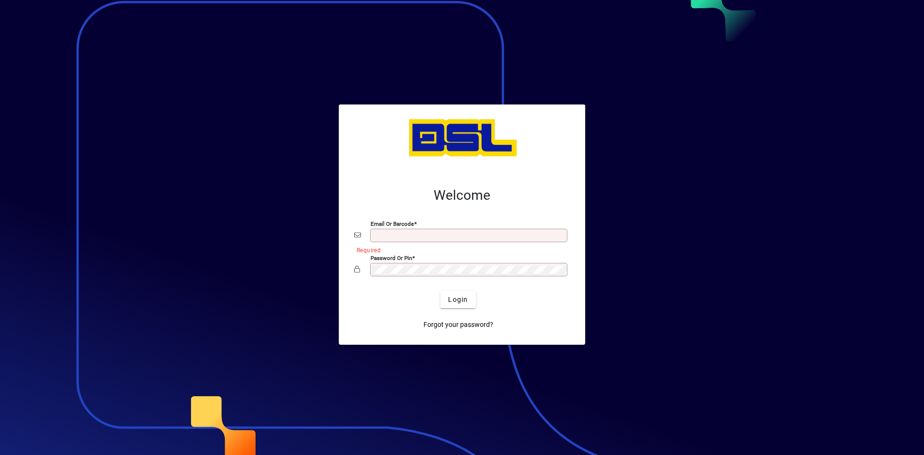 The width and height of the screenshot is (924, 455). What do you see at coordinates (458, 299) in the screenshot?
I see `span: Login` at bounding box center [458, 299].